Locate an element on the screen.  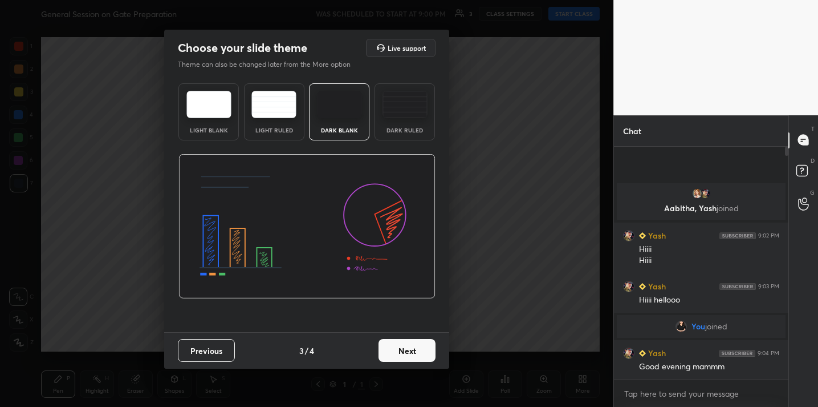
h2: Choose your slide theme is located at coordinates (242, 48).